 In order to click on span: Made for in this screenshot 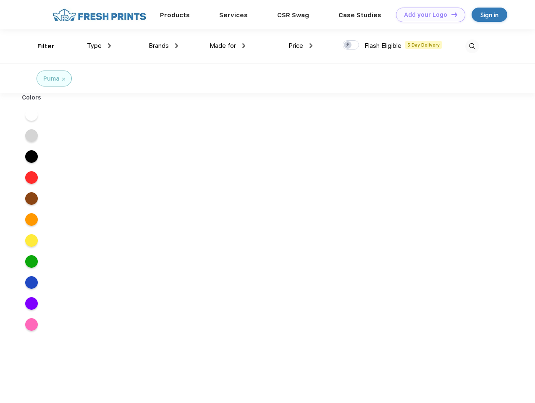, I will do `click(223, 46)`.